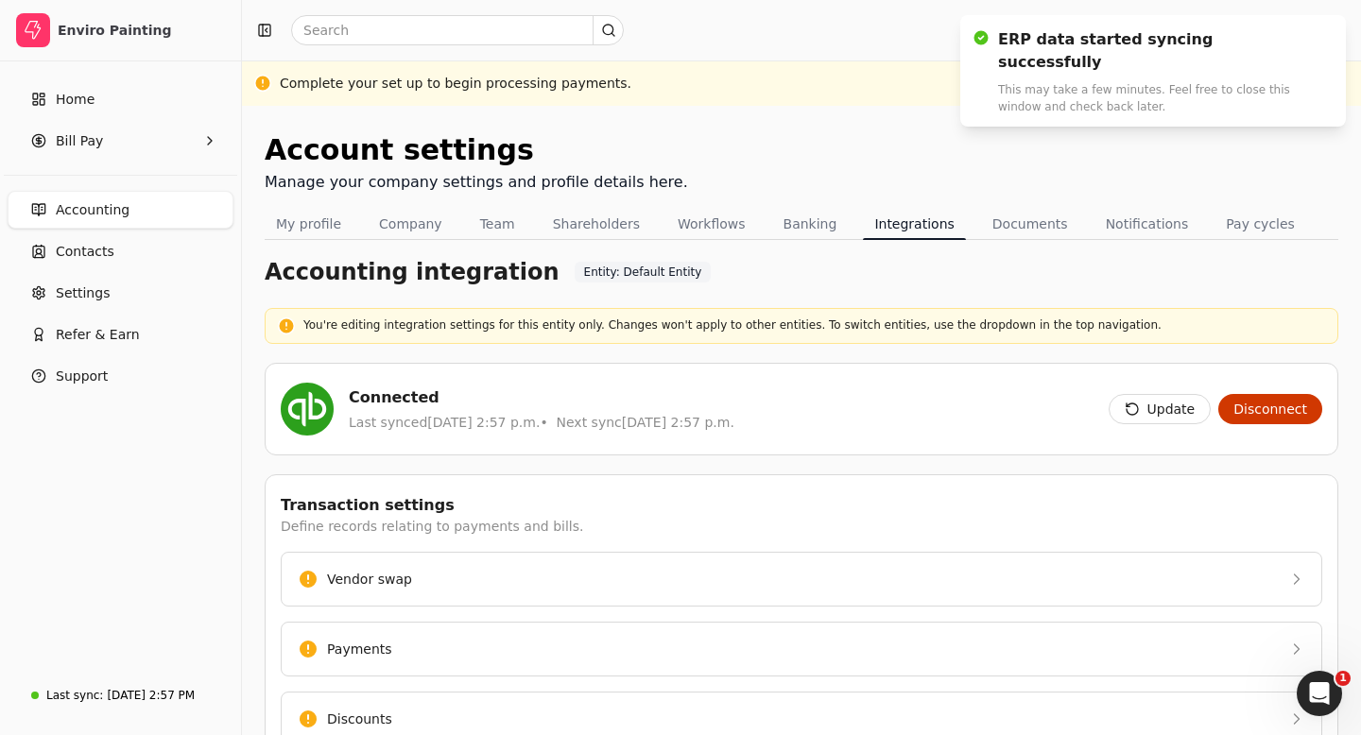 Image resolution: width=1361 pixels, height=735 pixels. Describe the element at coordinates (801, 506) in the screenshot. I see `div: Transaction settings` at that location.